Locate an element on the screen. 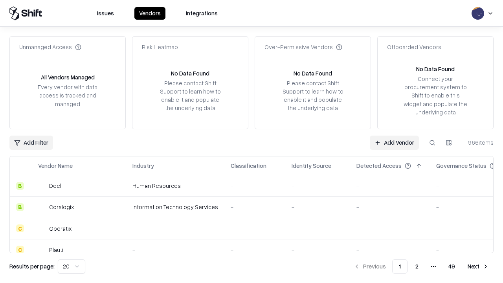  div: Classification is located at coordinates (248, 165).